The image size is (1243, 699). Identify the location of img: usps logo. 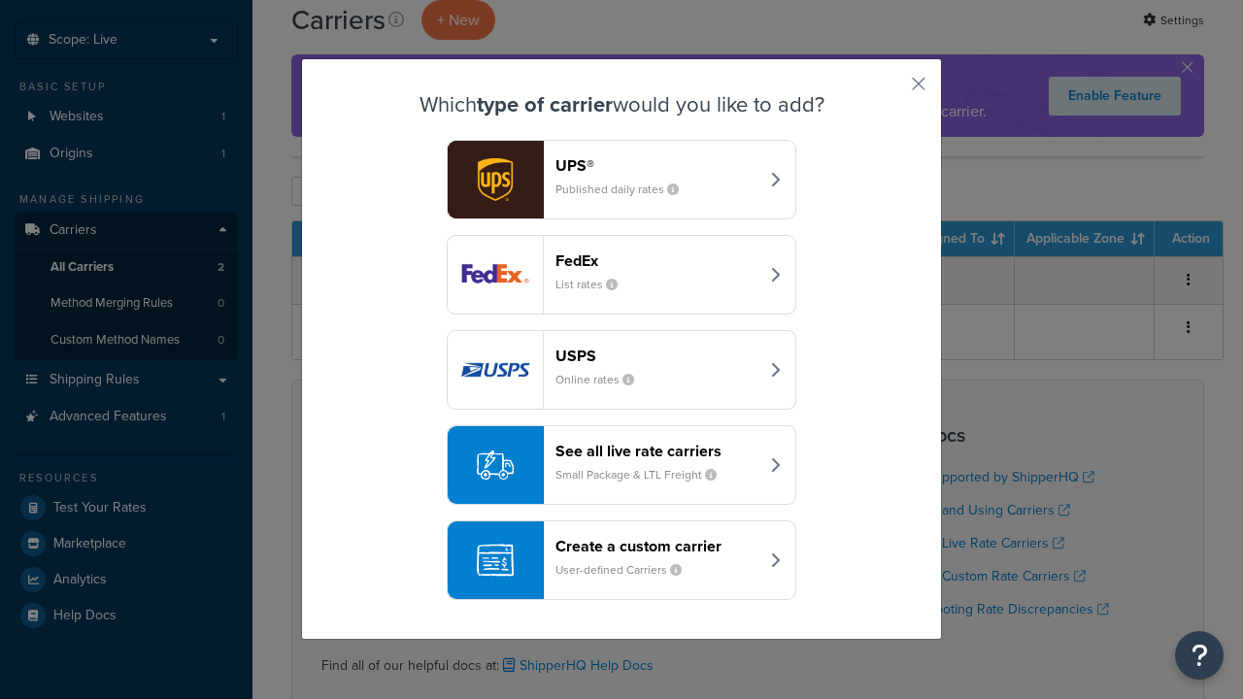
(495, 370).